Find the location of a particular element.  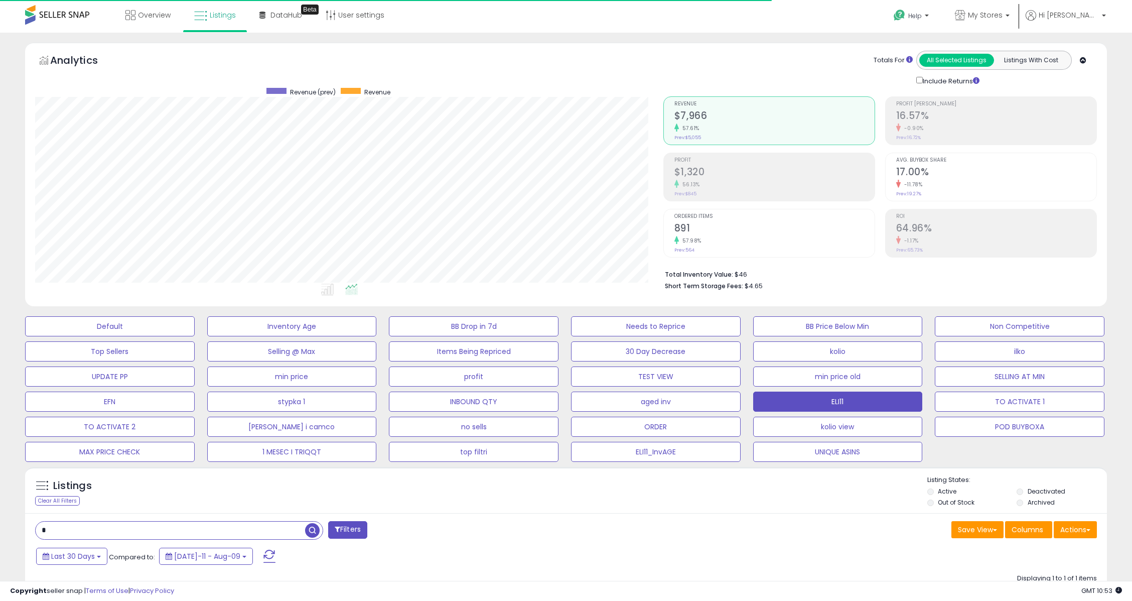

small: 56.13% is located at coordinates (690, 184).